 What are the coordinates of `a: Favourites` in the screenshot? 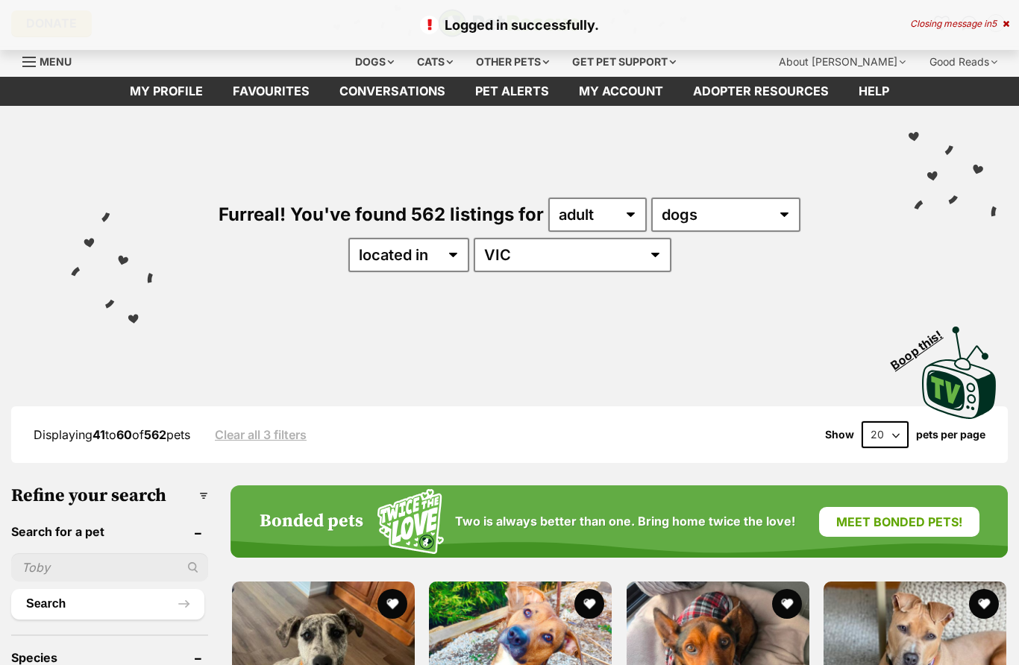 It's located at (271, 91).